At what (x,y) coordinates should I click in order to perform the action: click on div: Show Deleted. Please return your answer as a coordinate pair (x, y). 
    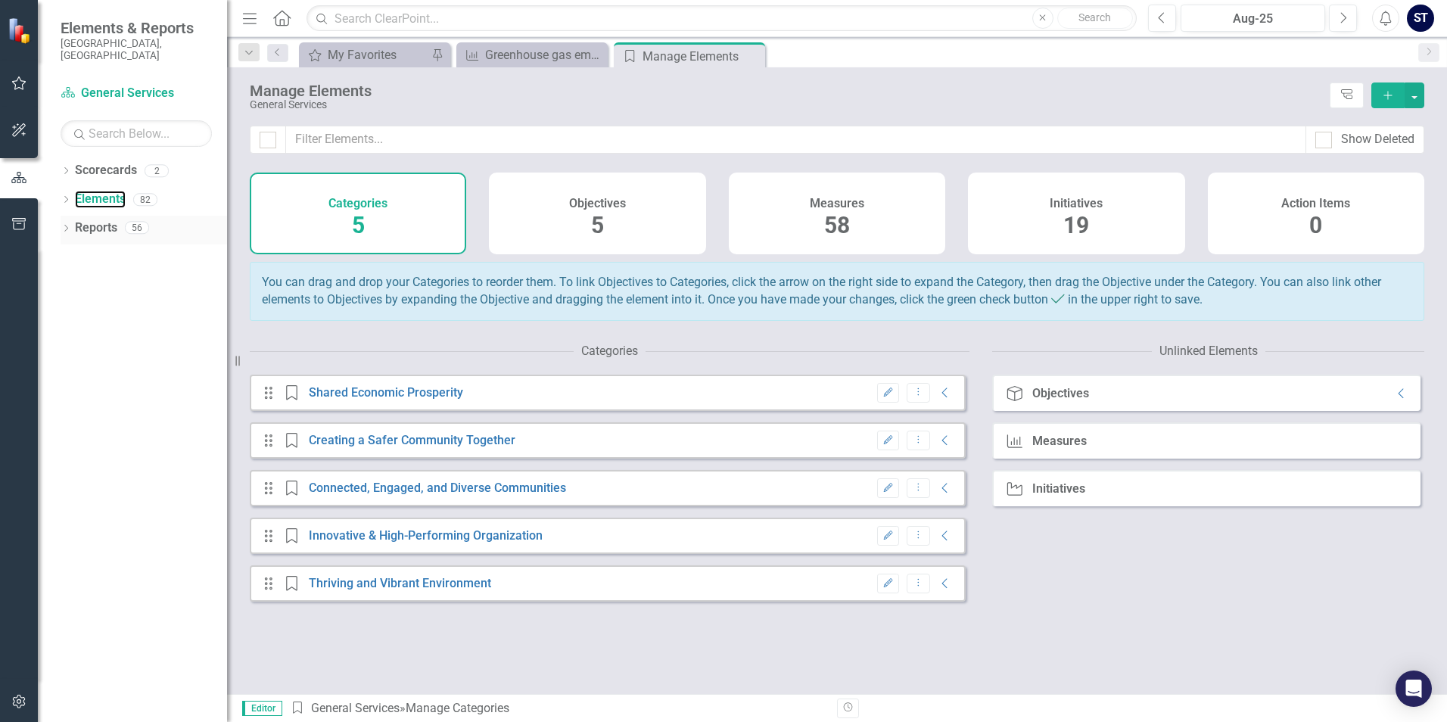
    Looking at the image, I should click on (1377, 139).